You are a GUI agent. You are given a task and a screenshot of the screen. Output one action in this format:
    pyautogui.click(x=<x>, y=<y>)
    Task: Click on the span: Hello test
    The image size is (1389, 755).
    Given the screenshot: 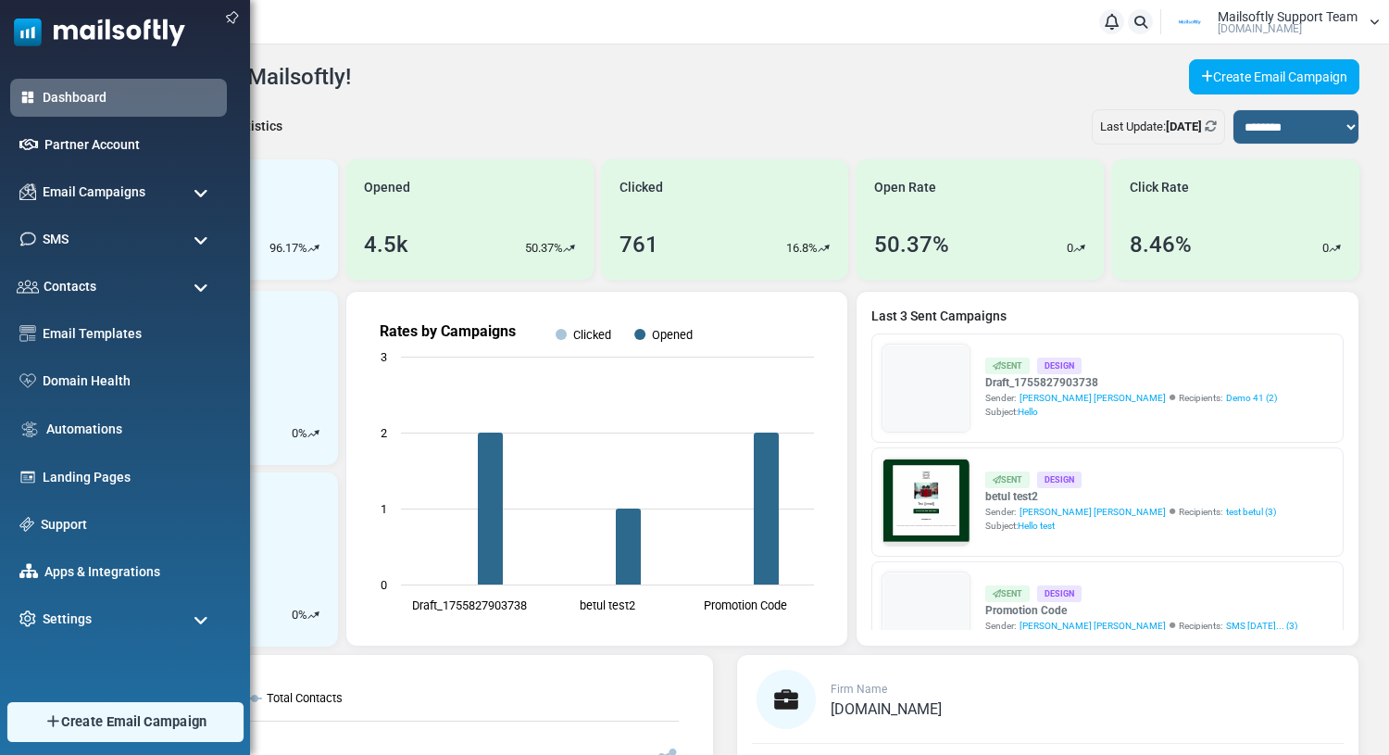 What is the action you would take?
    pyautogui.click(x=1036, y=525)
    